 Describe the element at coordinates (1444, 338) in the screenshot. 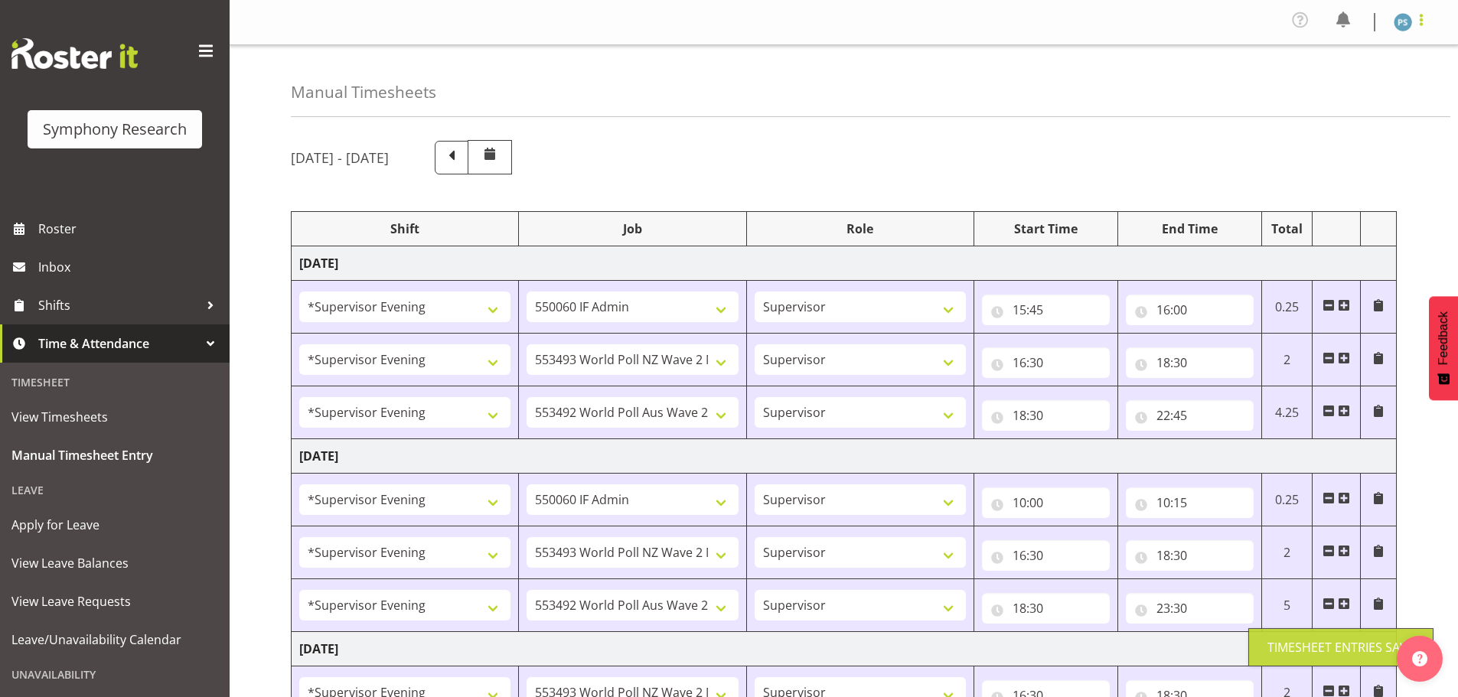

I see `span: Feedback` at that location.